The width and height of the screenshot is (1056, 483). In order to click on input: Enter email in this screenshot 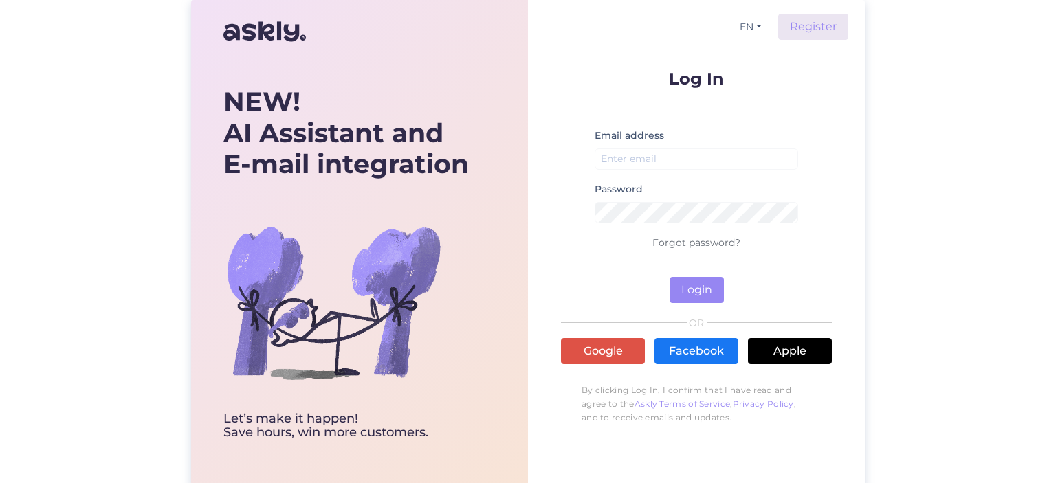, I will do `click(697, 159)`.